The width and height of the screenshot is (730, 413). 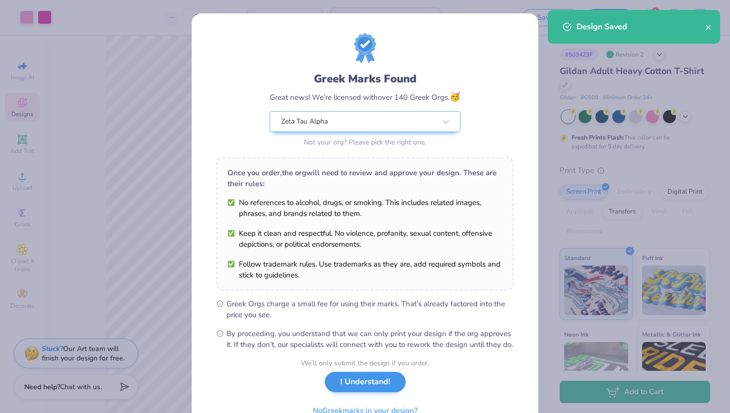 I want to click on li: No references to alcohol, drugs, or smoking. This includes related images, phrases, and brands re..., so click(x=365, y=208).